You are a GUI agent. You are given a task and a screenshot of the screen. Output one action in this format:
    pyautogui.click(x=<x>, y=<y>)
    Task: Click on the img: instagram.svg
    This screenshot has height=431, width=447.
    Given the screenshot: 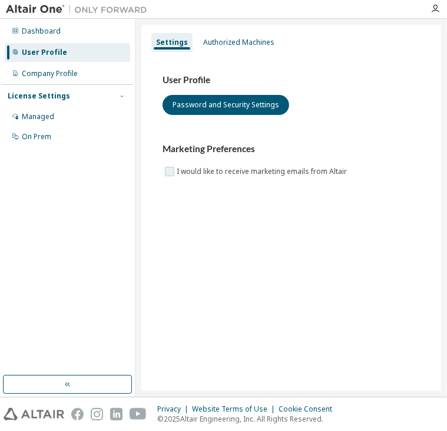 What is the action you would take?
    pyautogui.click(x=97, y=414)
    